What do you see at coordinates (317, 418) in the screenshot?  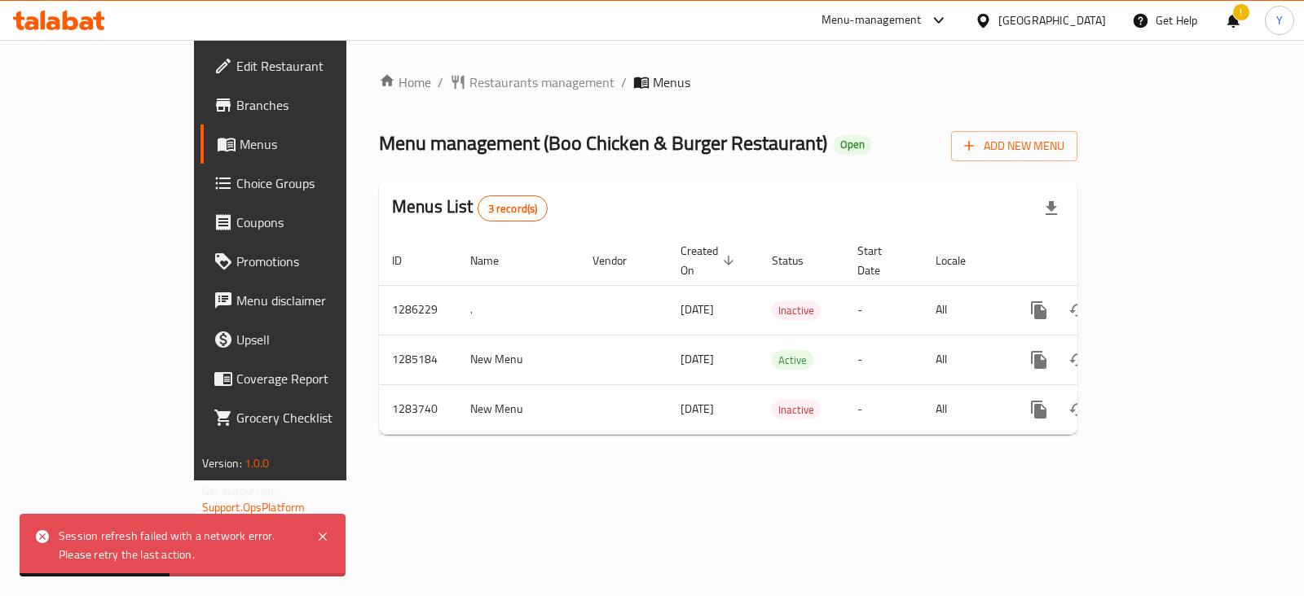 I see `span: Grocery Checklist` at bounding box center [317, 418].